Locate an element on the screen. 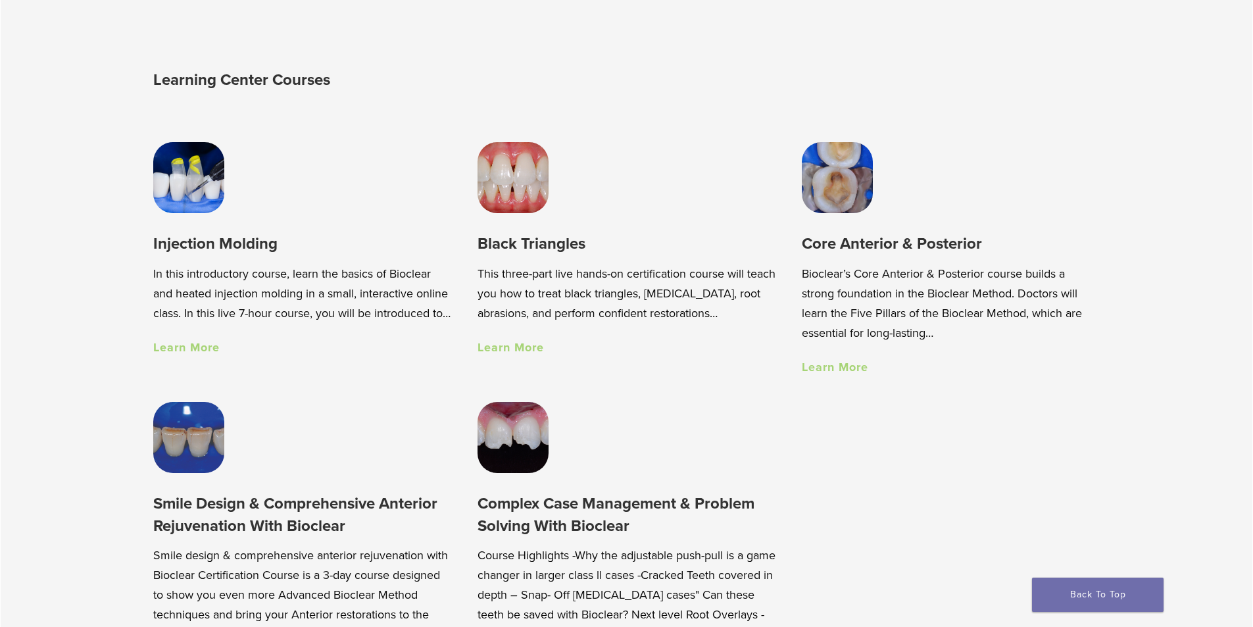  h3: Black Triangles is located at coordinates (626, 243).